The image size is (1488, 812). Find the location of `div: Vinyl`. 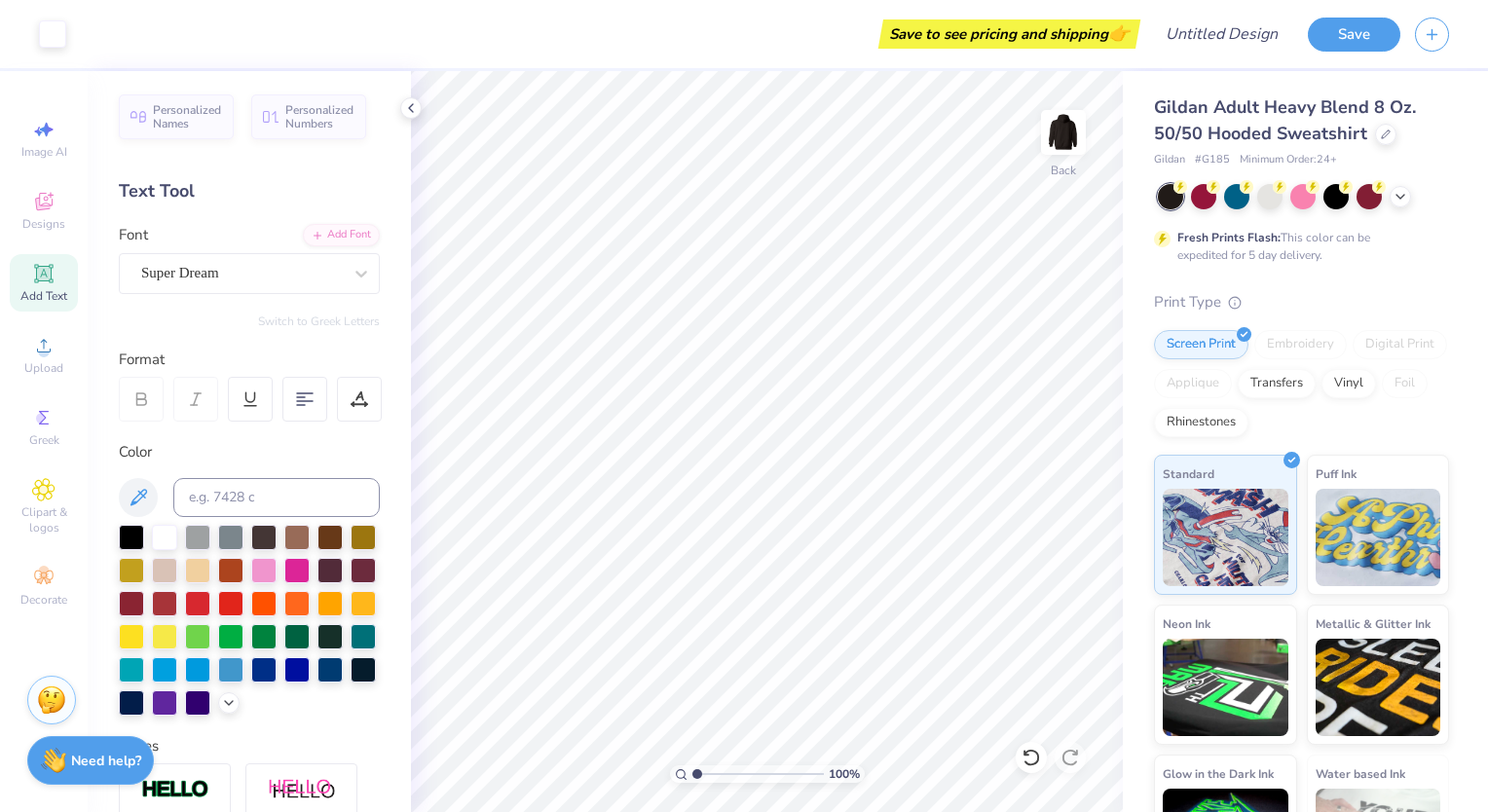

div: Vinyl is located at coordinates (1349, 383).